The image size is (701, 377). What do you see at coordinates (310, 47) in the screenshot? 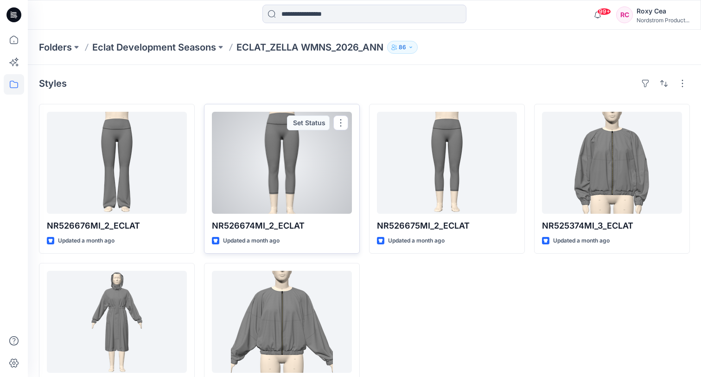
I see `p: ECLAT_ZELLA WMNS_2026_ANN` at bounding box center [310, 47].